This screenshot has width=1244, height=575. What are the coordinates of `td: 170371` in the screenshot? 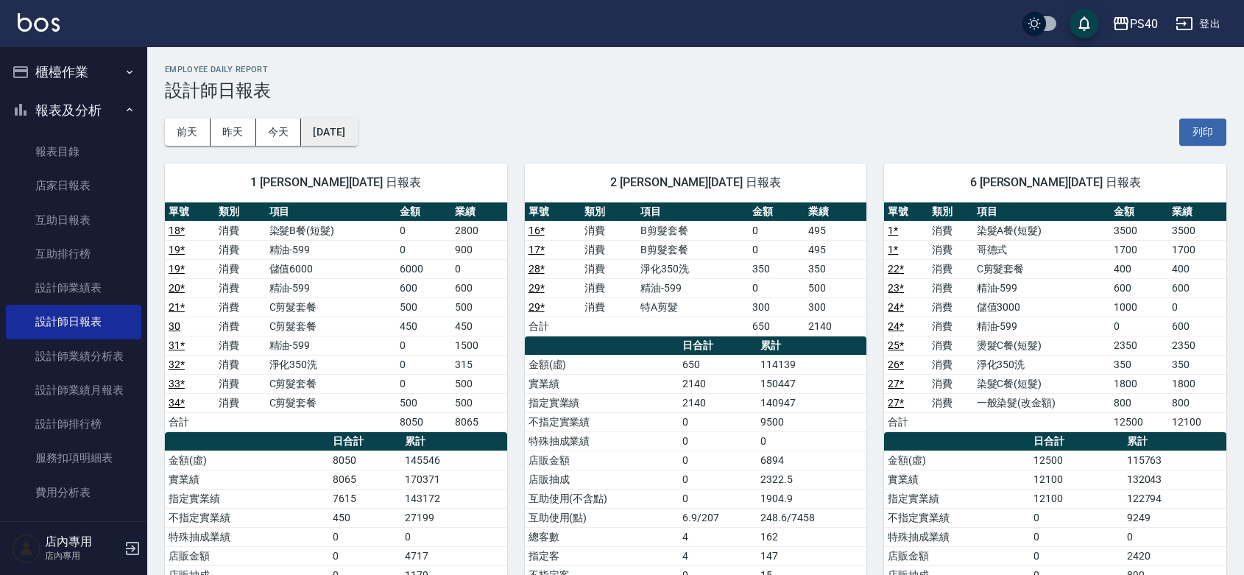 It's located at (453, 479).